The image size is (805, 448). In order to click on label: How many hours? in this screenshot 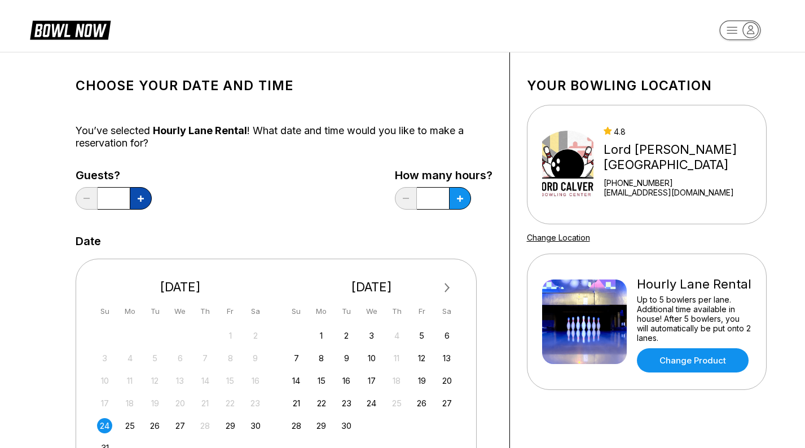, I will do `click(443, 175)`.